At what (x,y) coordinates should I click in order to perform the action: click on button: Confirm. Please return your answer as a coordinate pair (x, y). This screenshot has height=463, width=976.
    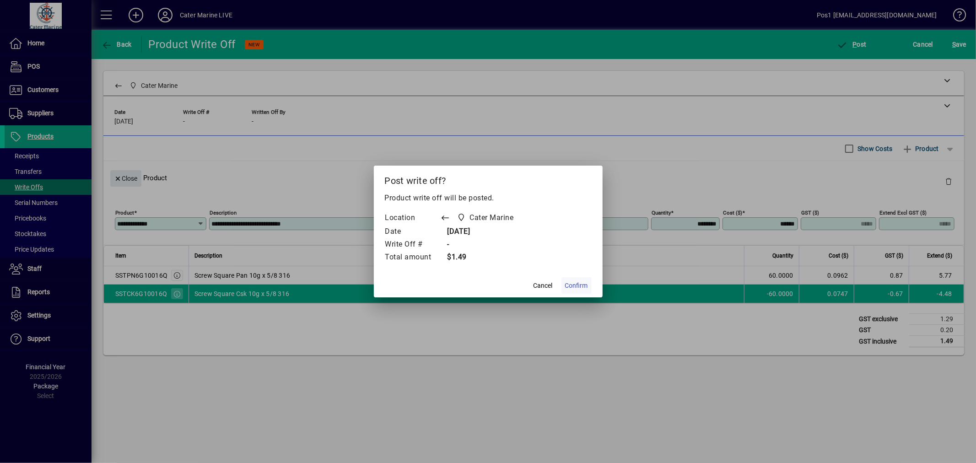
    Looking at the image, I should click on (577, 286).